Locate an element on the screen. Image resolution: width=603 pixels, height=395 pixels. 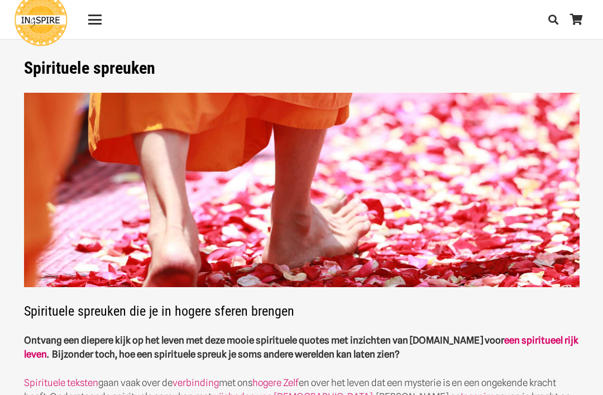
a: verbinding is located at coordinates (195, 382).